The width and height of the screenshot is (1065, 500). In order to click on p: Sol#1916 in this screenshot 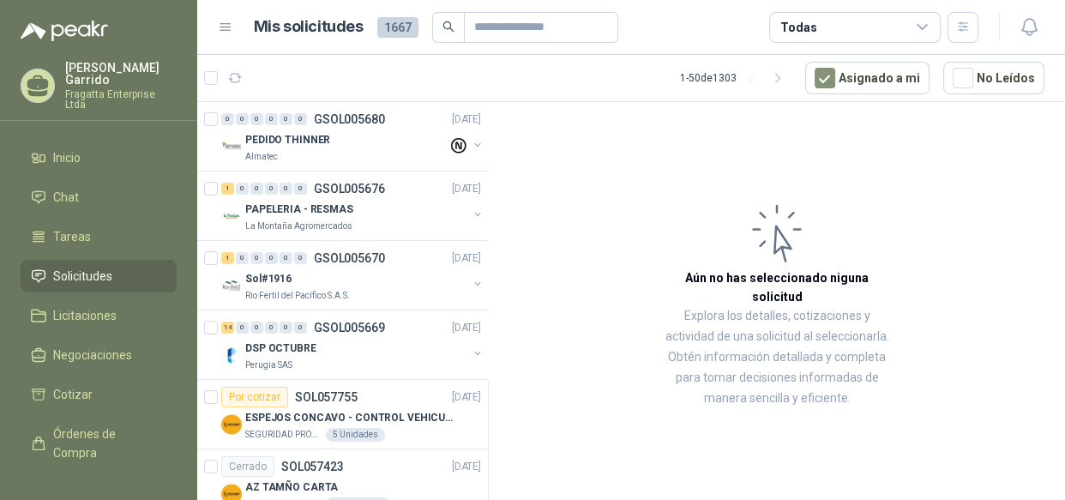, I will do `click(268, 279)`.